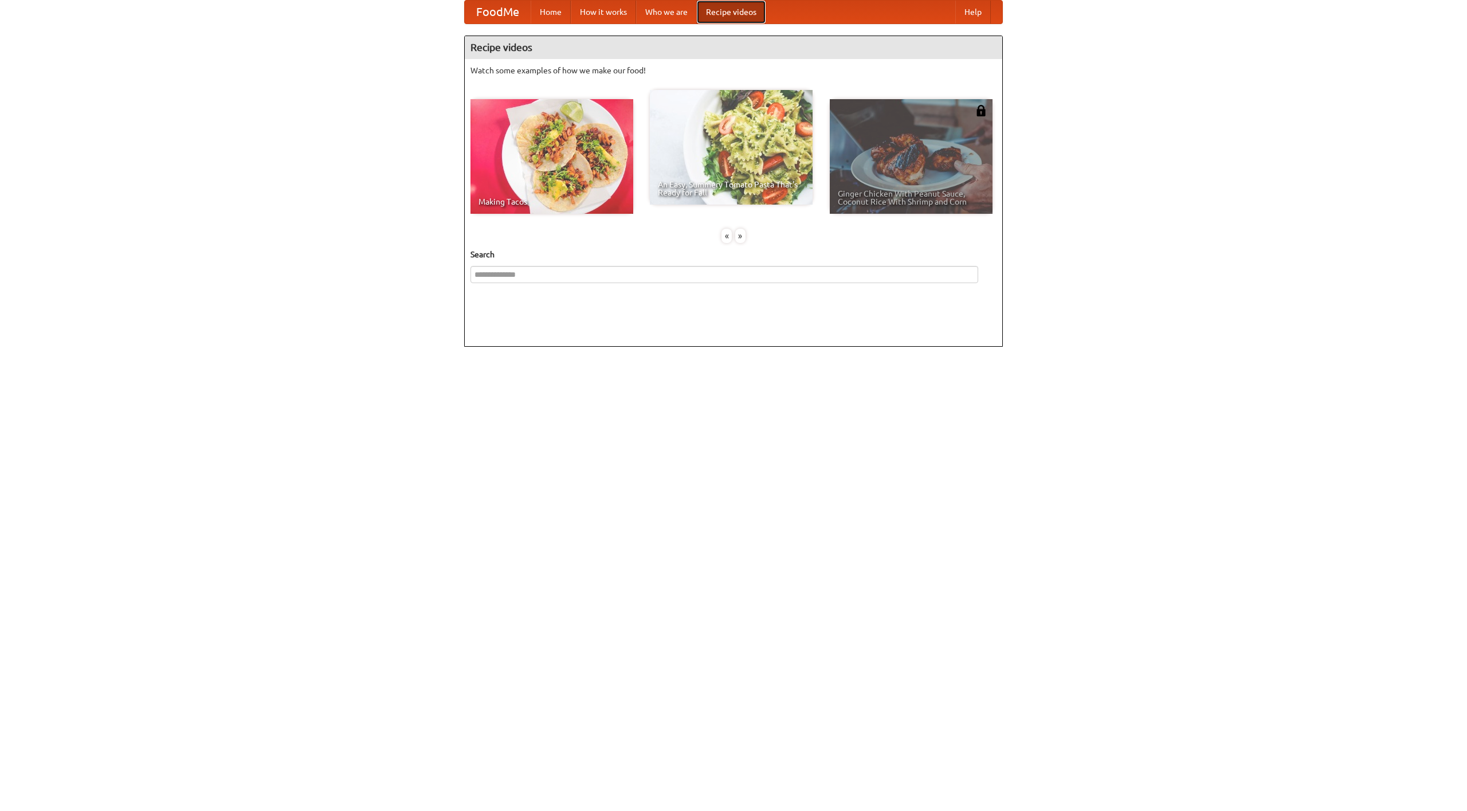  What do you see at coordinates (731, 147) in the screenshot?
I see `a: An Easy, Summery Tomato Pasta That's Ready for Fall` at bounding box center [731, 147].